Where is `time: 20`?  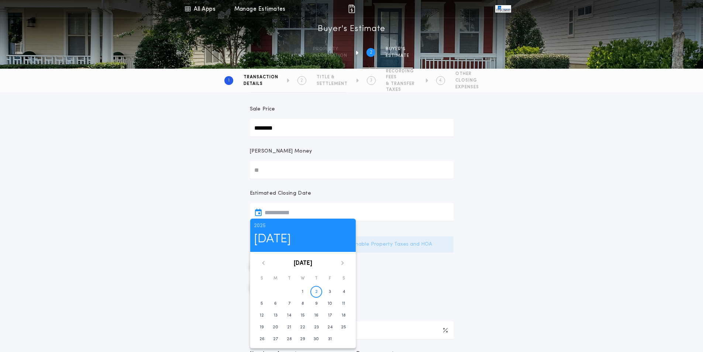
time: 20 is located at coordinates (275, 327).